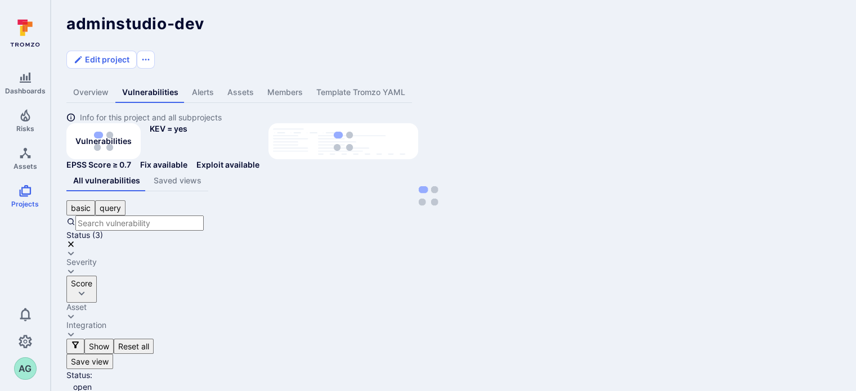 The height and width of the screenshot is (391, 856). What do you see at coordinates (140, 223) in the screenshot?
I see `input: Search vulnerability` at bounding box center [140, 223].